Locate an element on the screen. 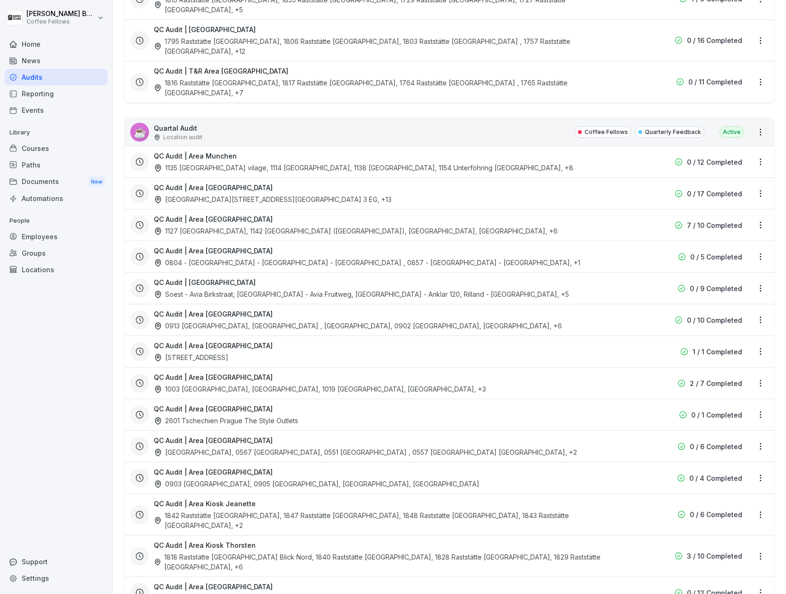  div: Documents is located at coordinates (56, 182).